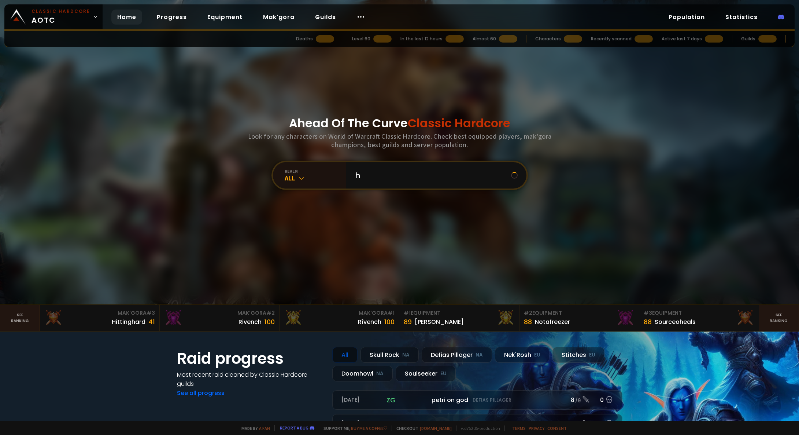 Image resolution: width=799 pixels, height=435 pixels. What do you see at coordinates (748, 39) in the screenshot?
I see `div: Guilds` at bounding box center [748, 39].